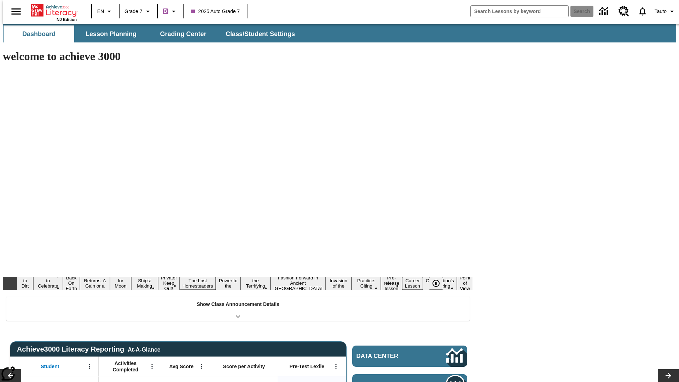 The height and width of the screenshot is (382, 679). Describe the element at coordinates (238, 304) in the screenshot. I see `p: Show Class Announcement Details` at that location.